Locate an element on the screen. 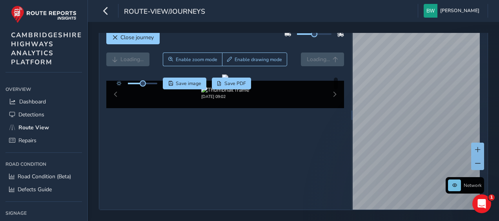 This screenshot has width=499, height=221. span: route-view/journeys is located at coordinates (164, 12).